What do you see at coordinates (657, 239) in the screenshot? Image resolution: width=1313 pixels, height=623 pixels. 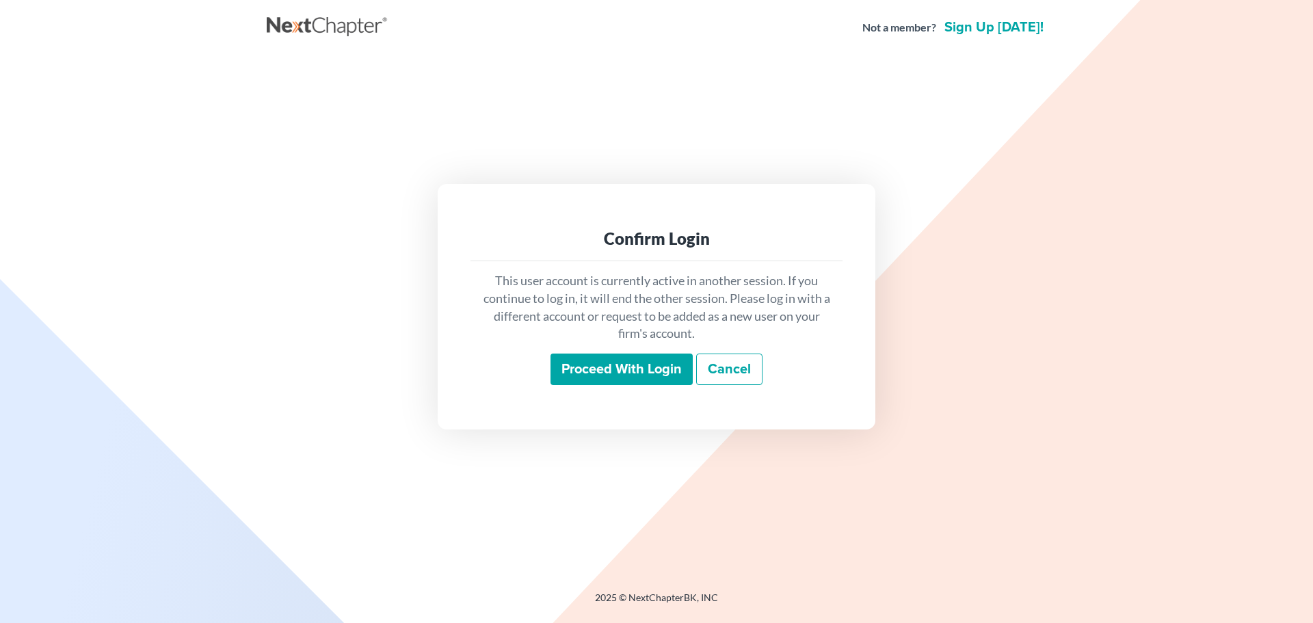 I see `div: Confirm Login` at bounding box center [657, 239].